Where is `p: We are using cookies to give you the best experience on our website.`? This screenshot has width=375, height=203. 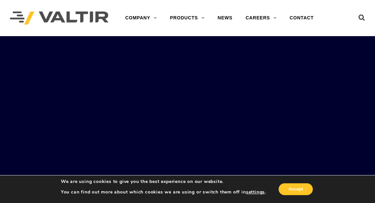
p: We are using cookies to give you the best experience on our website. is located at coordinates (164, 182).